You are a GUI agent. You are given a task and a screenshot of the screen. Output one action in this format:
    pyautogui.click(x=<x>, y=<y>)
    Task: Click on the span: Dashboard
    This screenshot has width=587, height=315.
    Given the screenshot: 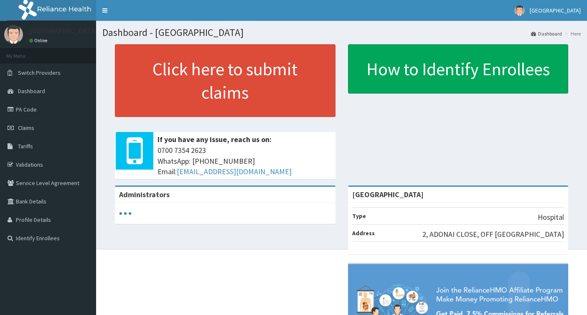 What is the action you would take?
    pyautogui.click(x=31, y=91)
    